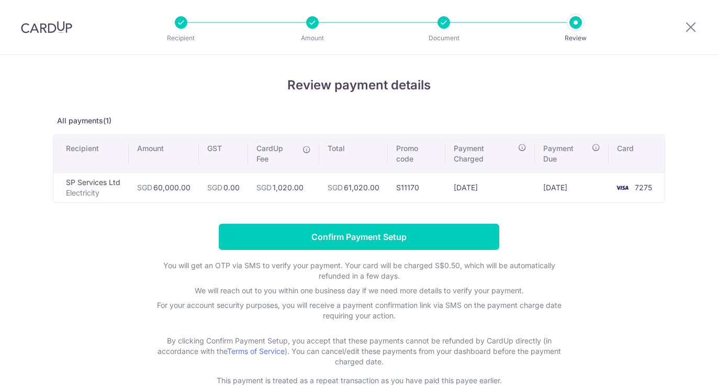 This screenshot has height=390, width=718. I want to click on td: 1,020.00, so click(284, 187).